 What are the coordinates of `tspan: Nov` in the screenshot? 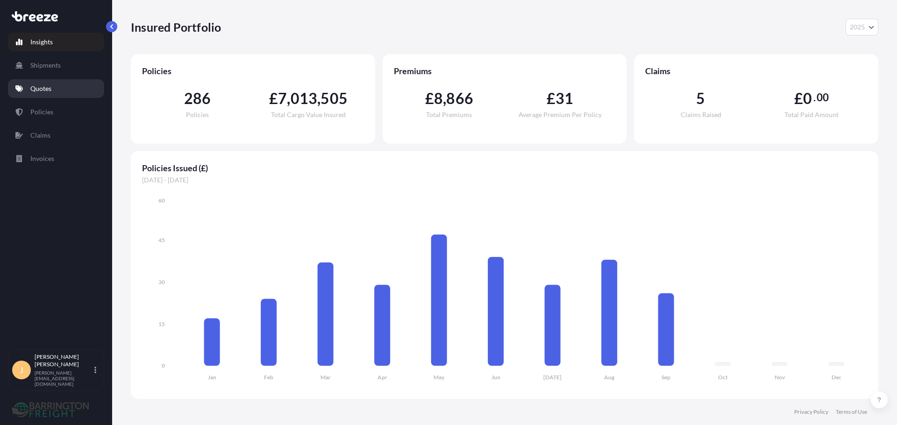 It's located at (779, 377).